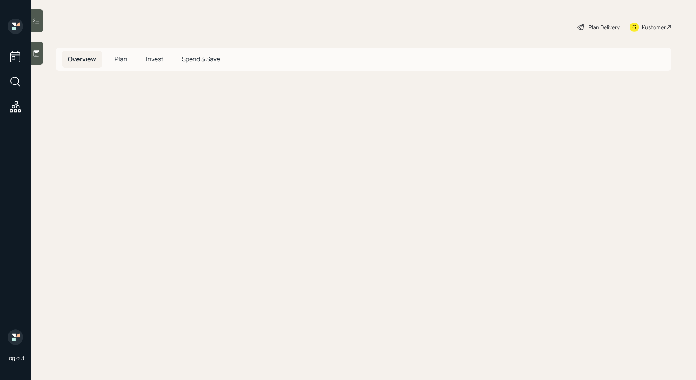 The width and height of the screenshot is (696, 380). Describe the element at coordinates (121, 59) in the screenshot. I see `span: Plan` at that location.